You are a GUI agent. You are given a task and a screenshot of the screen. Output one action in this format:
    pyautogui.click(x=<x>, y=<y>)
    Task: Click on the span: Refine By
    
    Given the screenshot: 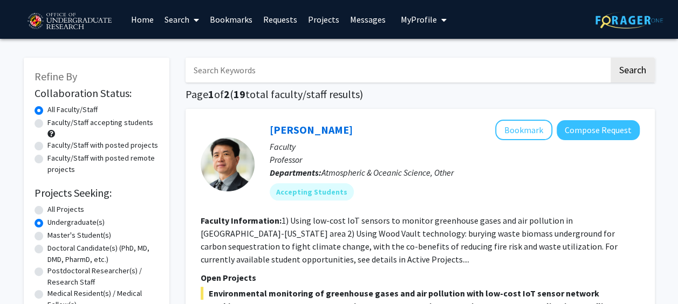 What is the action you would take?
    pyautogui.click(x=56, y=76)
    